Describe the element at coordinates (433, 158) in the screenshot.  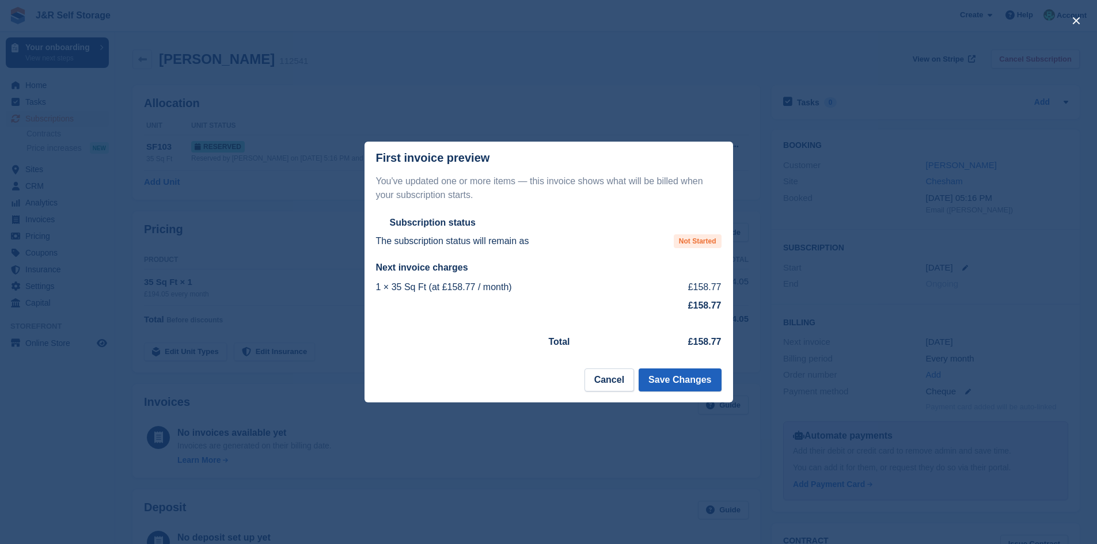
I see `p: First invoice preview` at that location.